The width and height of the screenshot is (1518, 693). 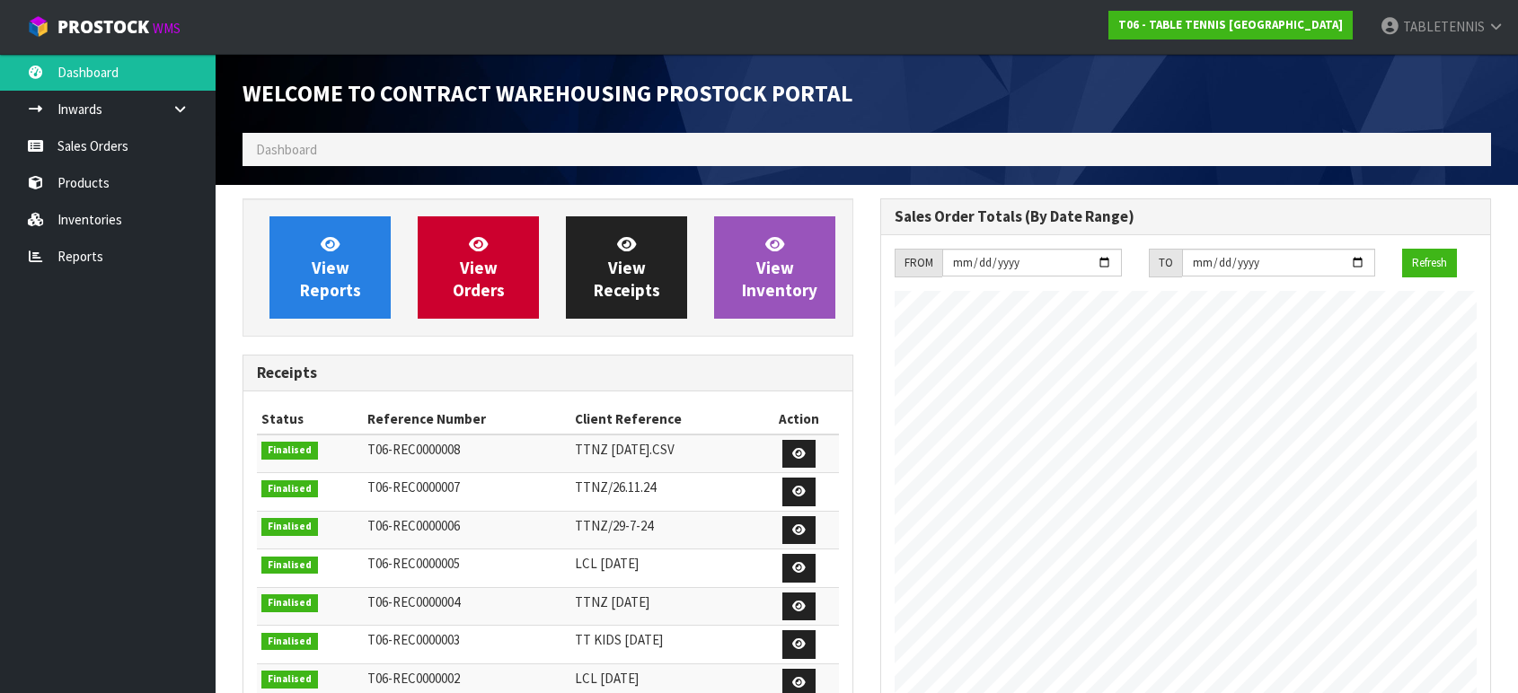 I want to click on button: Refresh, so click(x=1429, y=263).